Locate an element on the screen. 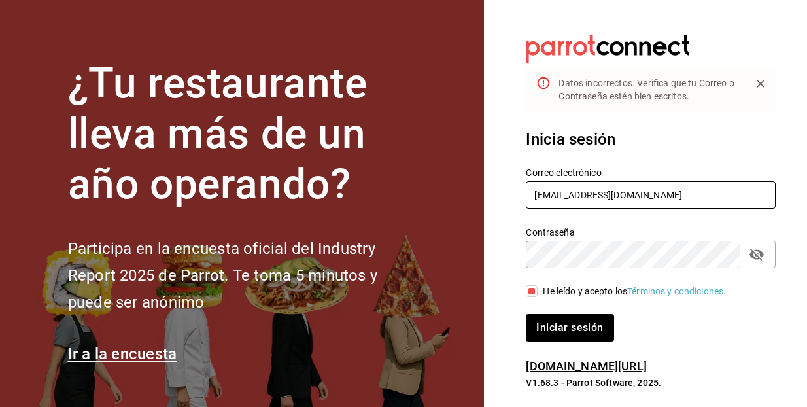 This screenshot has height=407, width=807. button: Iniciar sesión is located at coordinates (570, 328).